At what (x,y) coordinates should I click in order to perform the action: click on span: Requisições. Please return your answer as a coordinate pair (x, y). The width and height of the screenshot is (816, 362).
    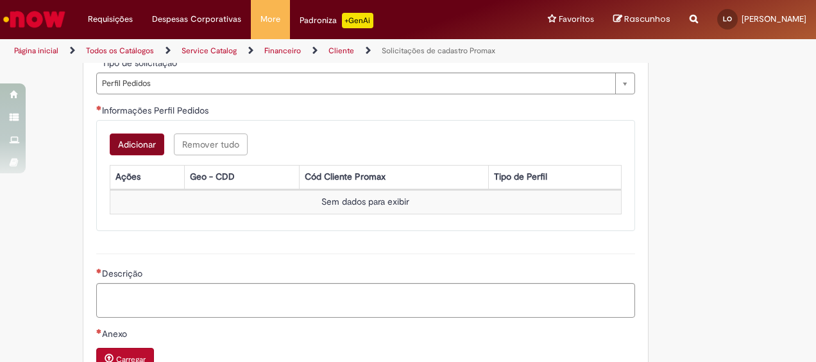
    Looking at the image, I should click on (110, 19).